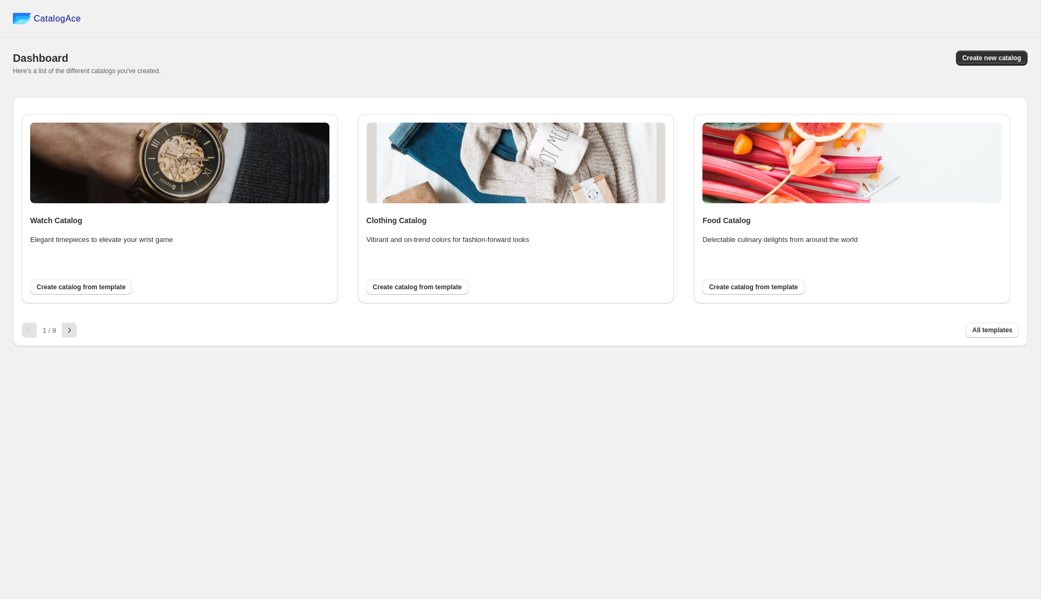  Describe the element at coordinates (116, 240) in the screenshot. I see `p: Elegant timepieces to elevate your wrist game` at that location.